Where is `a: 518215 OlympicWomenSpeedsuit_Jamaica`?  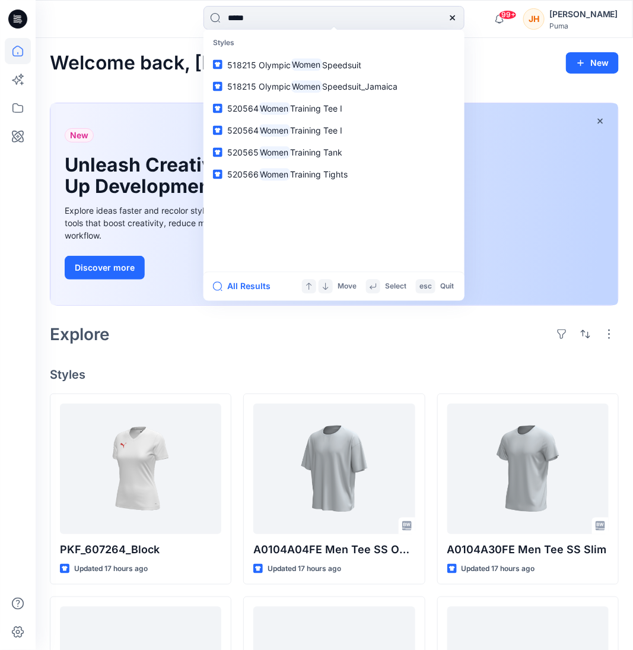
a: 518215 OlympicWomenSpeedsuit_Jamaica is located at coordinates (334, 86).